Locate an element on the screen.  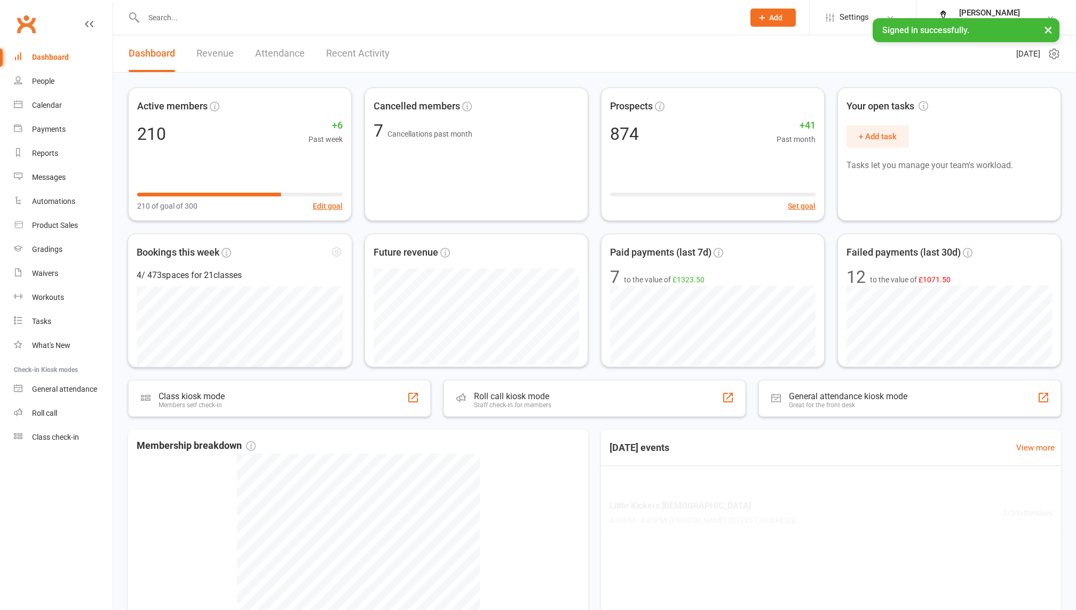
a: Recent Activity is located at coordinates (357, 53).